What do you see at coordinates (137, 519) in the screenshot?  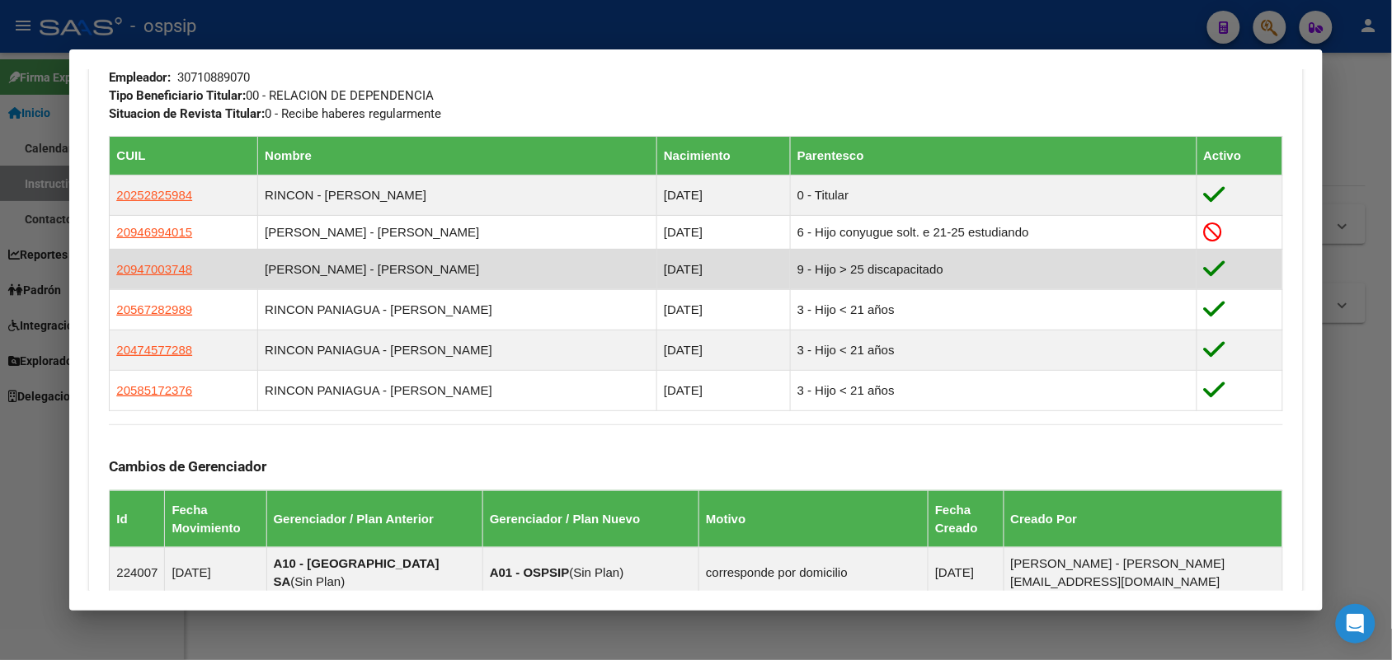 I see `th: Id` at bounding box center [137, 519].